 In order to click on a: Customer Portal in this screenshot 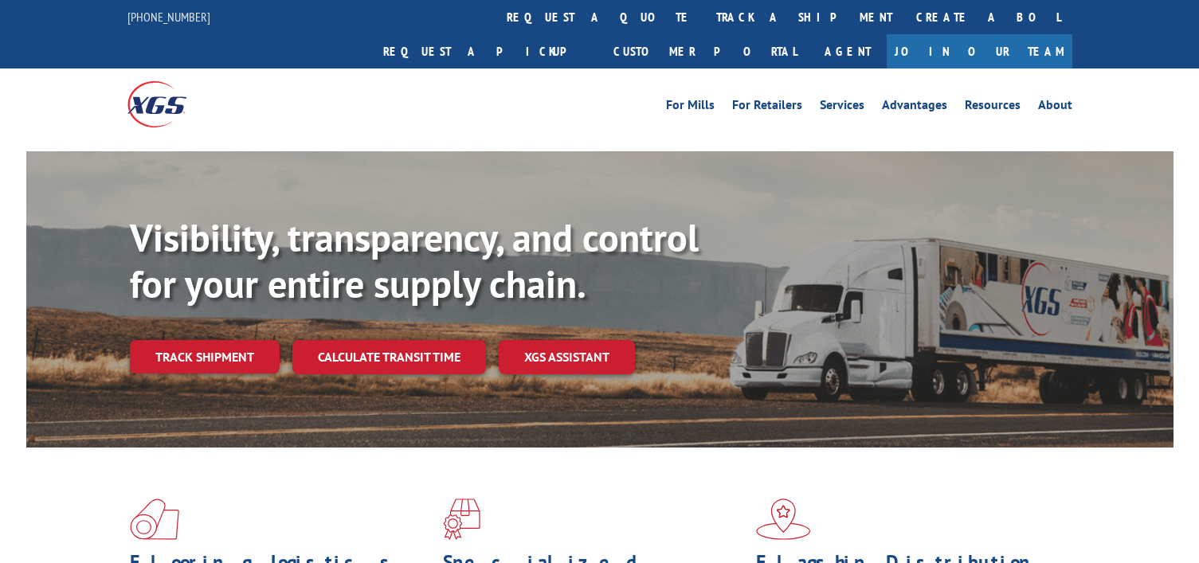, I will do `click(705, 51)`.